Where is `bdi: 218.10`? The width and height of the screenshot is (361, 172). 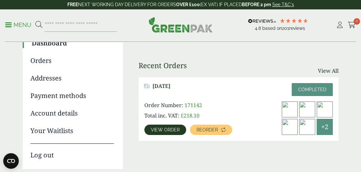
bdi: 218.10 is located at coordinates (190, 115).